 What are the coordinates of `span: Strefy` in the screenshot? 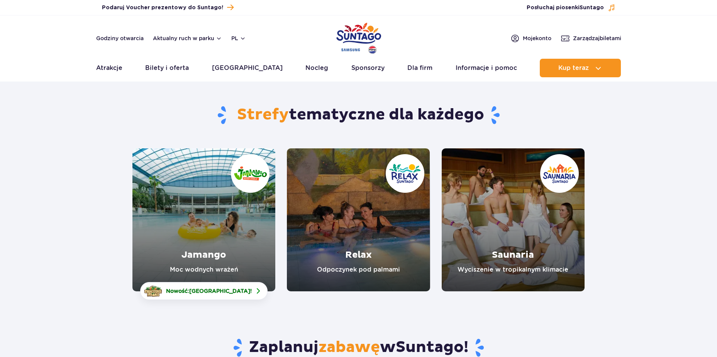 It's located at (263, 115).